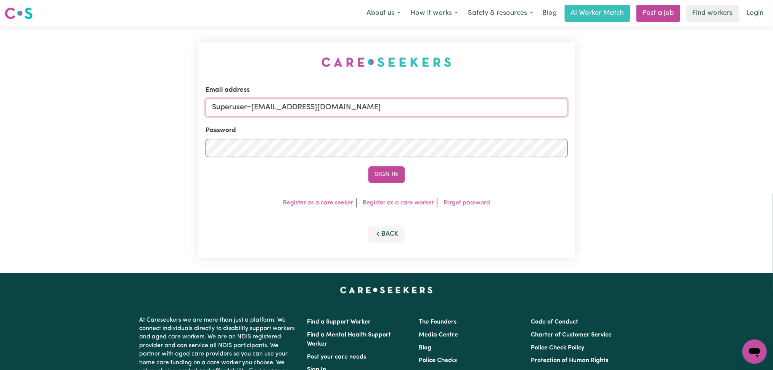 This screenshot has width=773, height=370. I want to click on label: Password, so click(221, 131).